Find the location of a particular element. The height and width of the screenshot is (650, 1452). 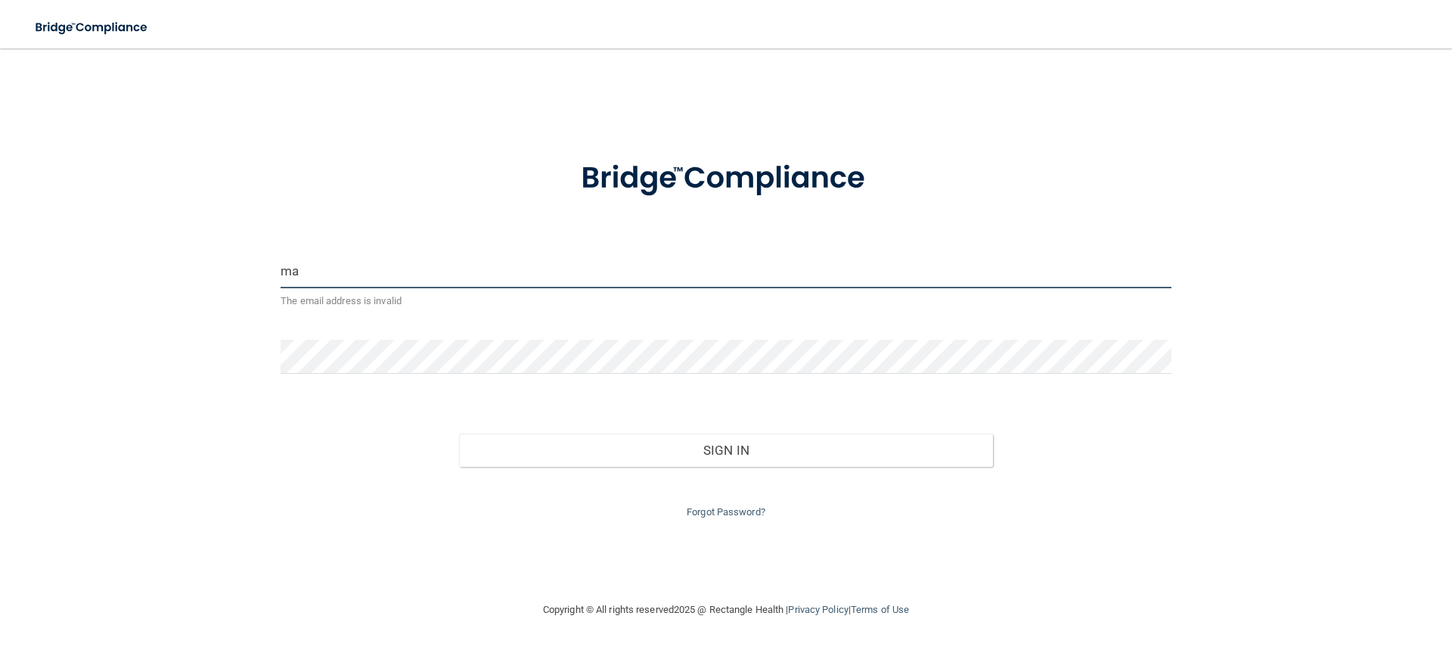

a: Privacy Policy is located at coordinates (817, 609).